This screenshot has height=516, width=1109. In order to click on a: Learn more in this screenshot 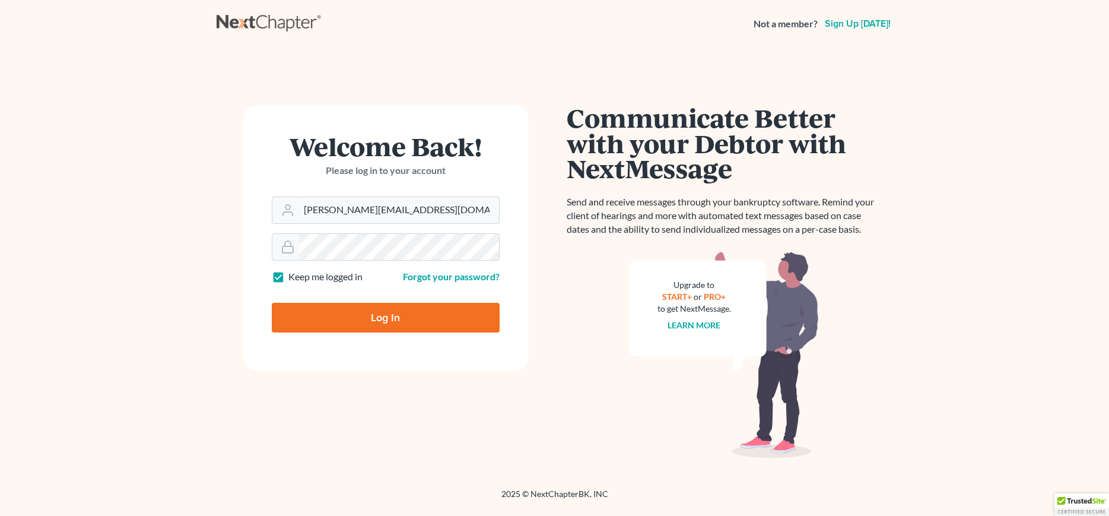, I will do `click(694, 325)`.